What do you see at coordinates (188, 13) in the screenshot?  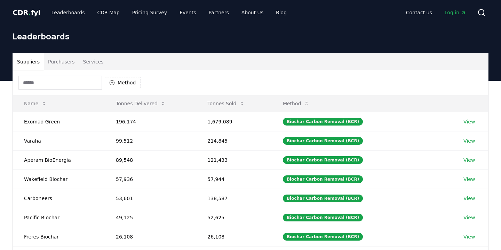 I see `a: Events` at bounding box center [188, 13].